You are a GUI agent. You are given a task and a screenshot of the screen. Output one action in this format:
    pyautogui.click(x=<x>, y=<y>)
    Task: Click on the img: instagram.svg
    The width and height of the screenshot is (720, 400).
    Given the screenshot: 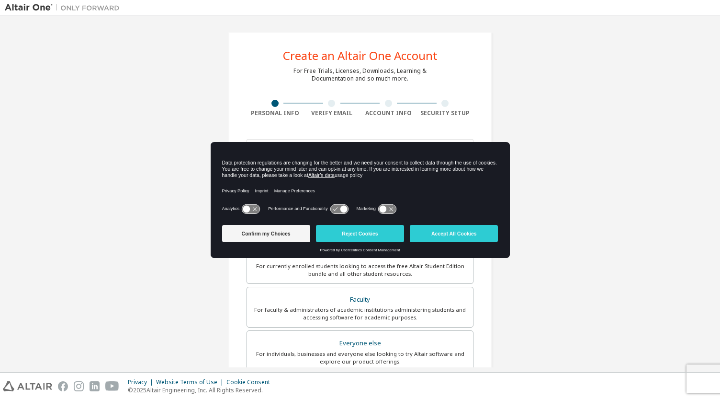 What is the action you would take?
    pyautogui.click(x=79, y=386)
    